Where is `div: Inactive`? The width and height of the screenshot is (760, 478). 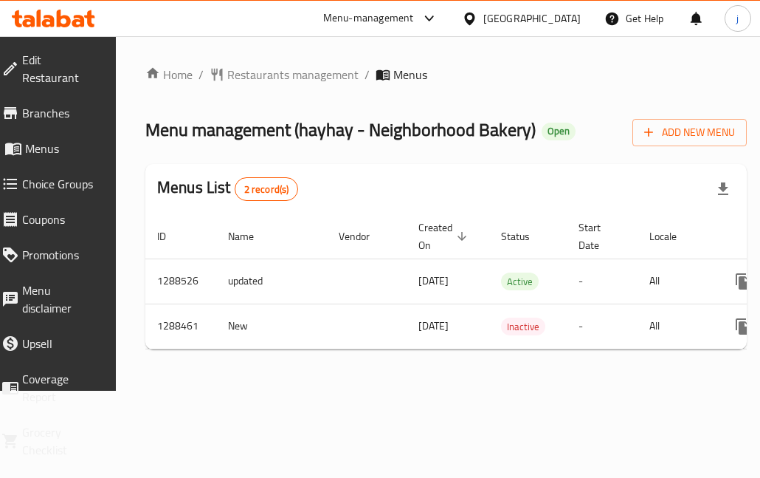 div: Inactive is located at coordinates (523, 326).